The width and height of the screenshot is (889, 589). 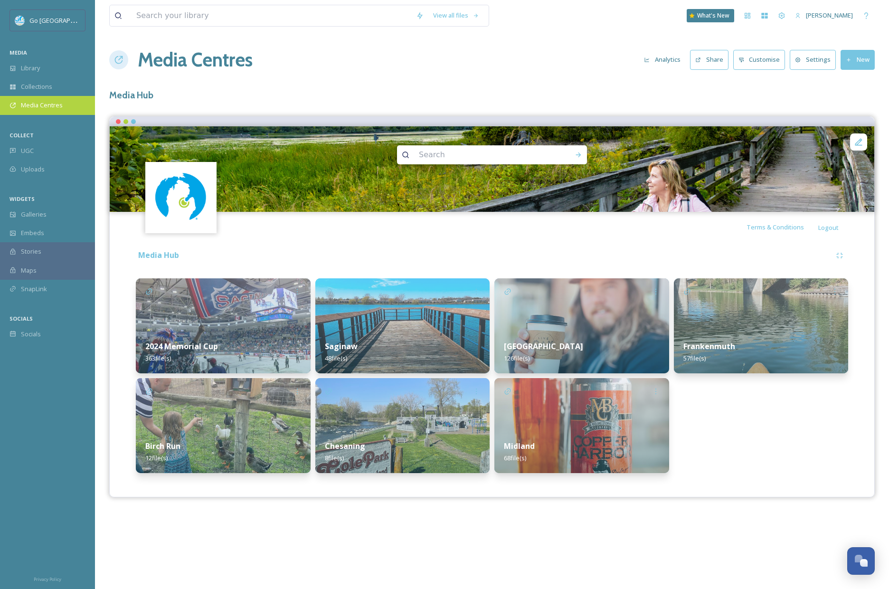 I want to click on a: Privacy Policy, so click(x=48, y=579).